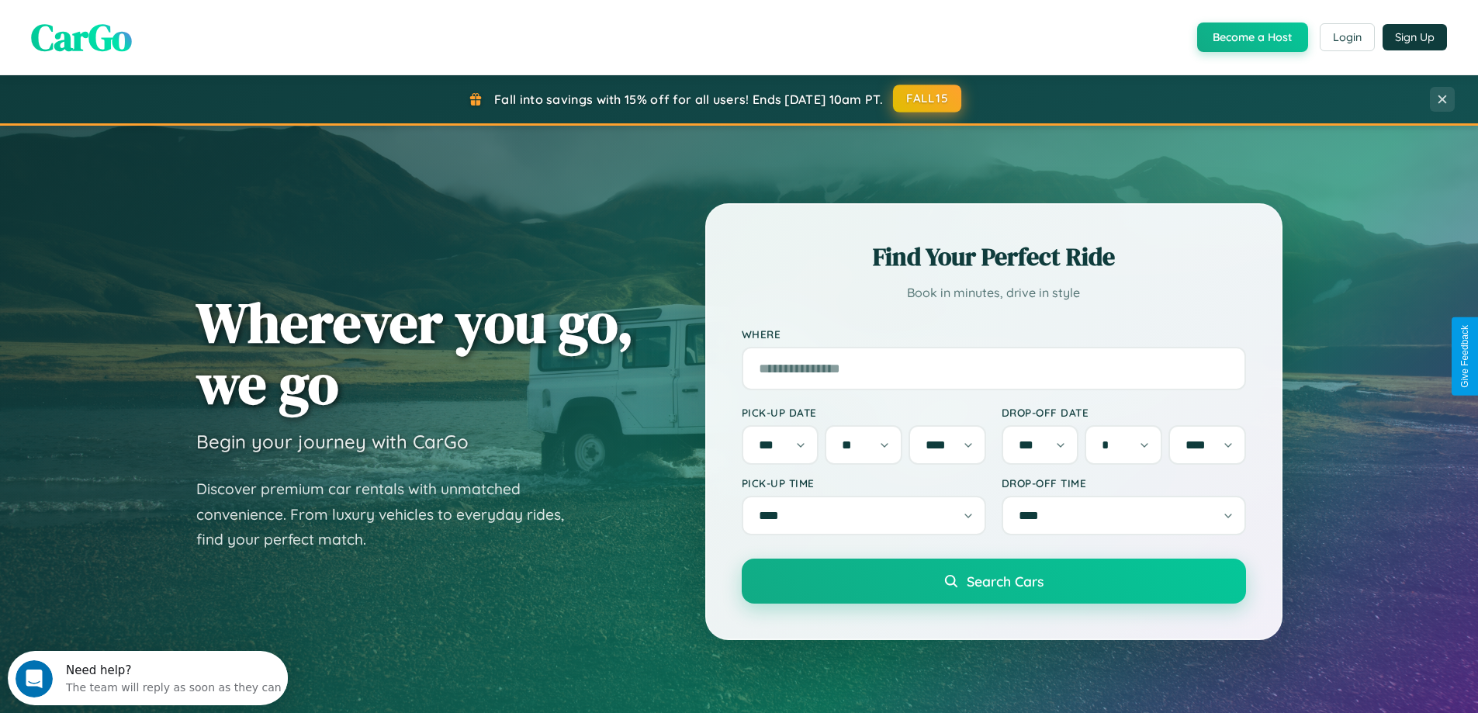 The image size is (1478, 713). What do you see at coordinates (864, 412) in the screenshot?
I see `label: Pick-up Date` at bounding box center [864, 412].